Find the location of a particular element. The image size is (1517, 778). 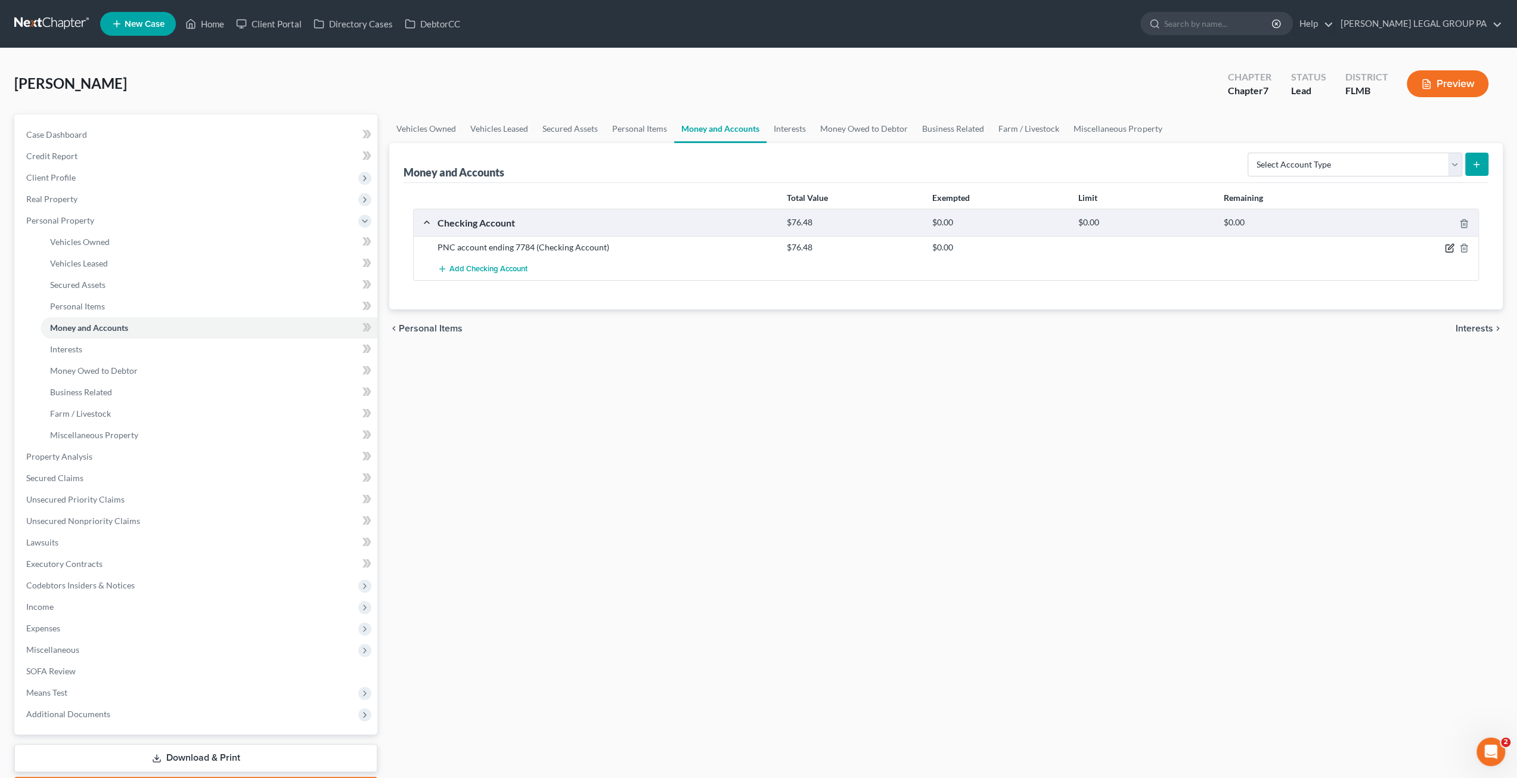

span: Case Dashboard is located at coordinates (57, 134).